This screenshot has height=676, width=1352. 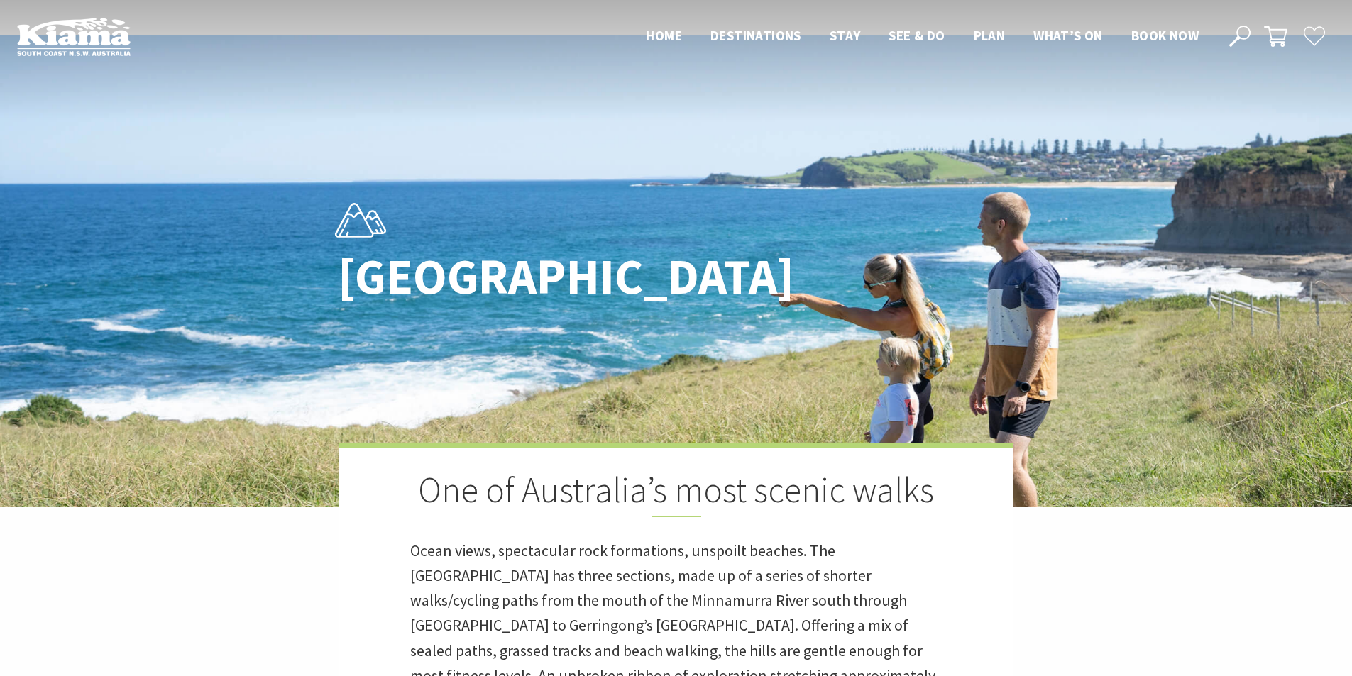 I want to click on img: Kiama Logo, so click(x=74, y=36).